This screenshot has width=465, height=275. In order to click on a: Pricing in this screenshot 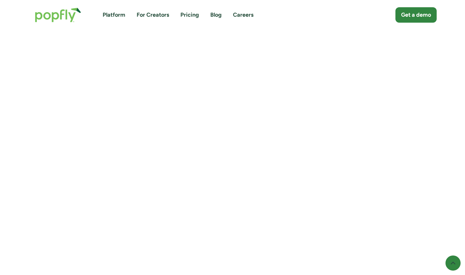, I will do `click(190, 15)`.